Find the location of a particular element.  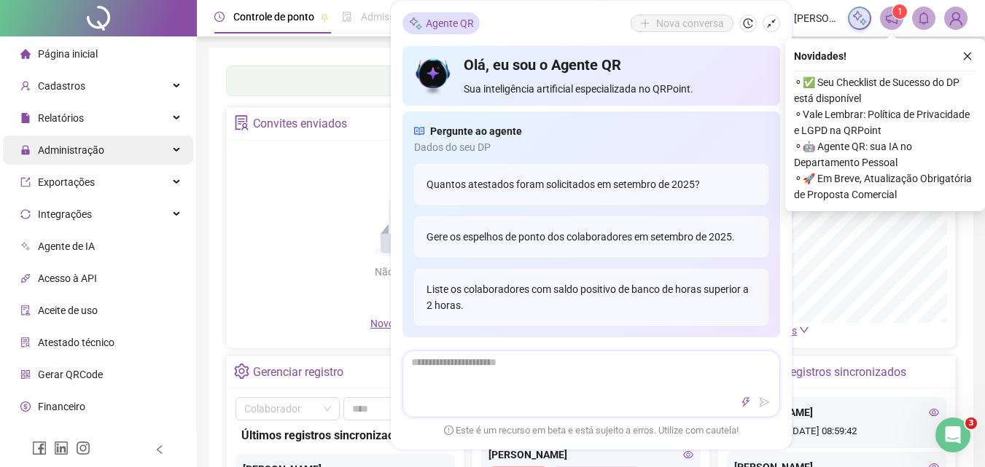

span: Sua inteligência artificial especializada no QRPoint. is located at coordinates (615, 89).